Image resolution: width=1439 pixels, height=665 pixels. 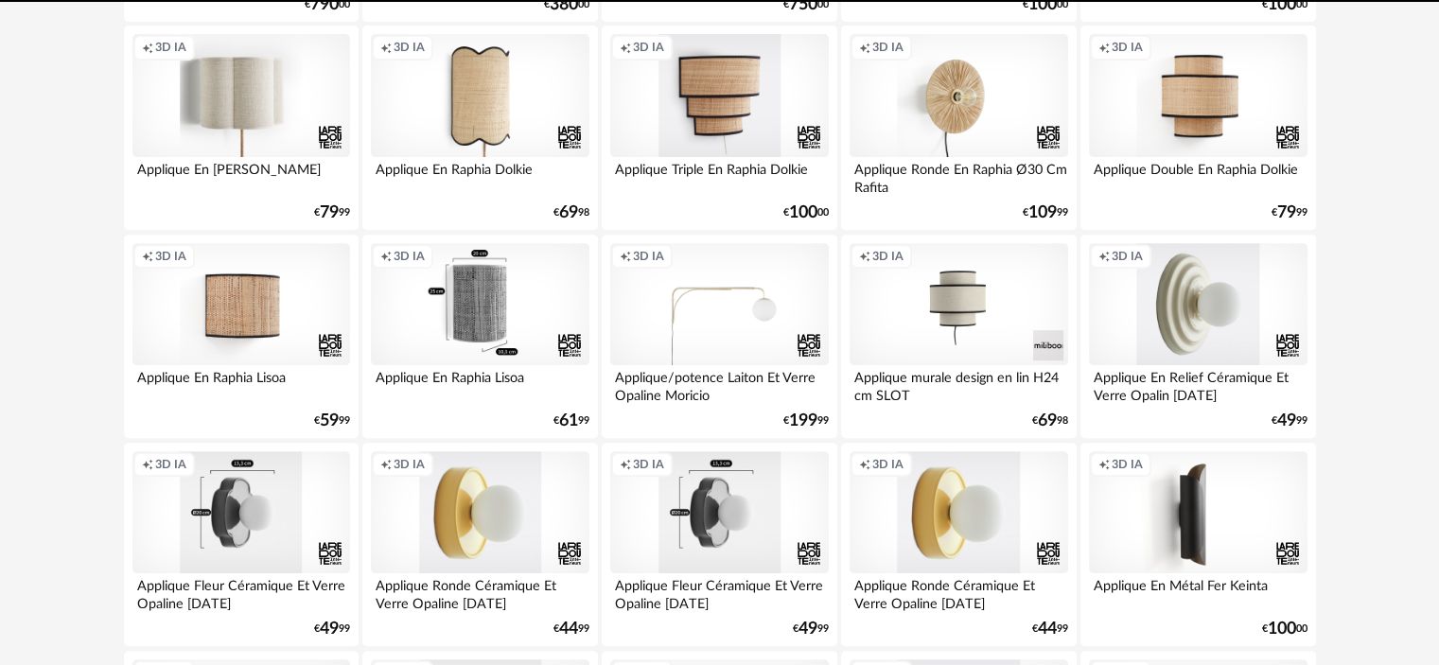 What do you see at coordinates (719, 128) in the screenshot?
I see `a: Creation icon 3D IA Applique Triple En Raphia Dolkie €10000` at bounding box center [719, 128].